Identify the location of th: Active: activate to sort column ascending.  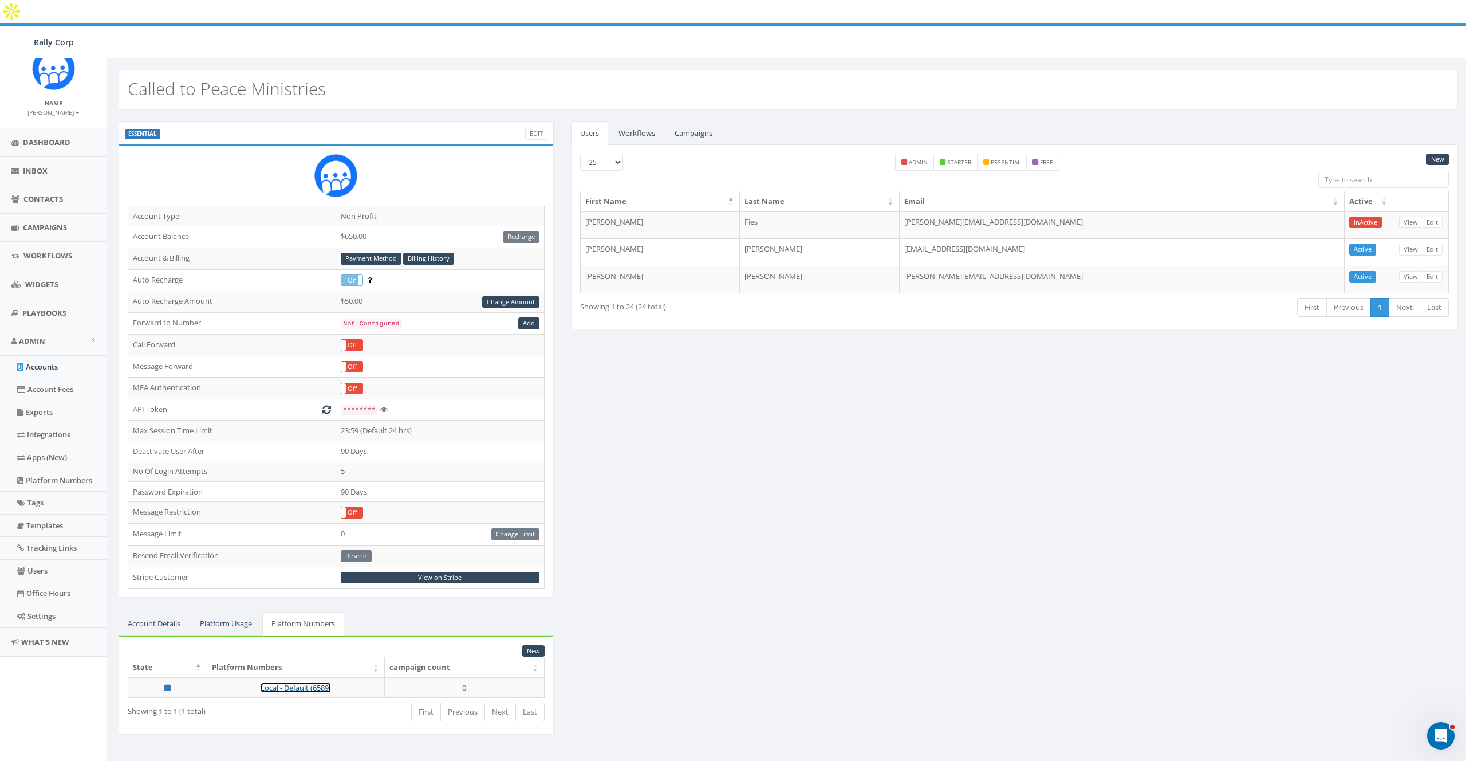
(1369, 201).